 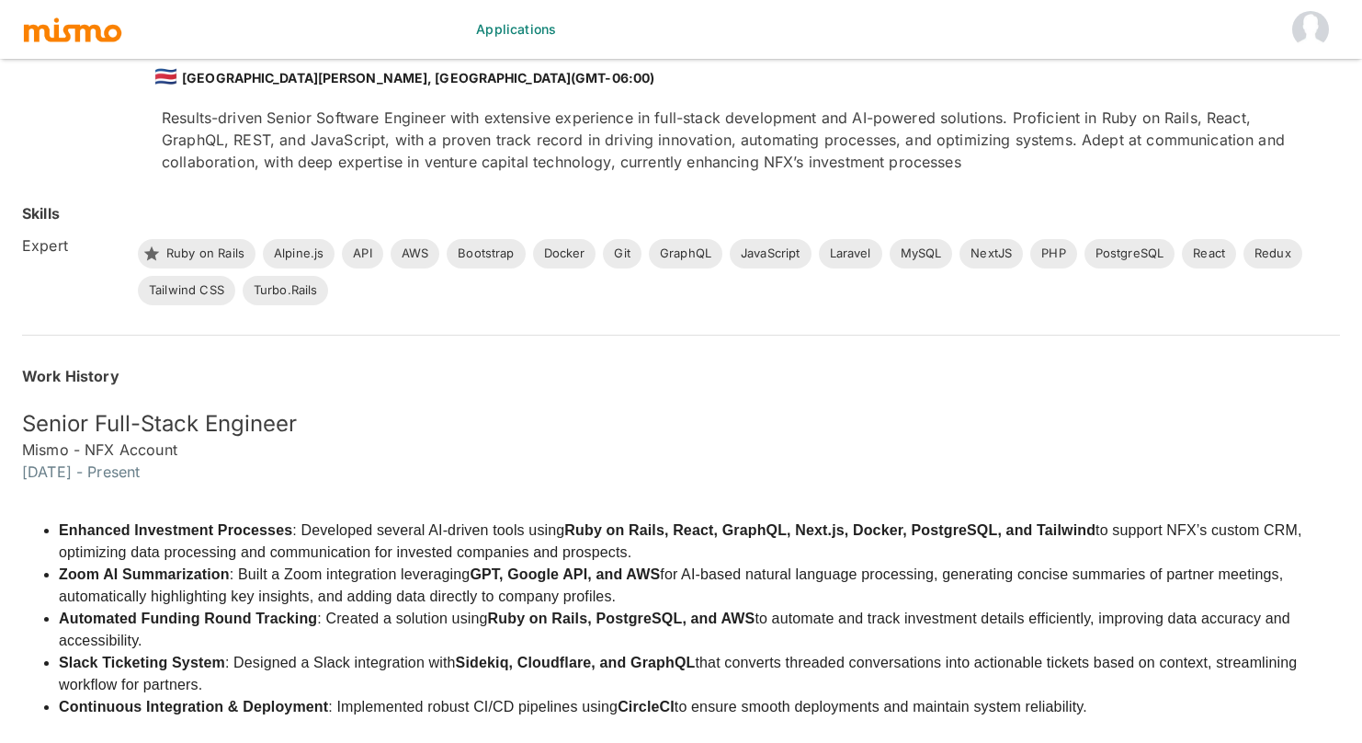 What do you see at coordinates (621, 254) in the screenshot?
I see `span: Git` at bounding box center [621, 254].